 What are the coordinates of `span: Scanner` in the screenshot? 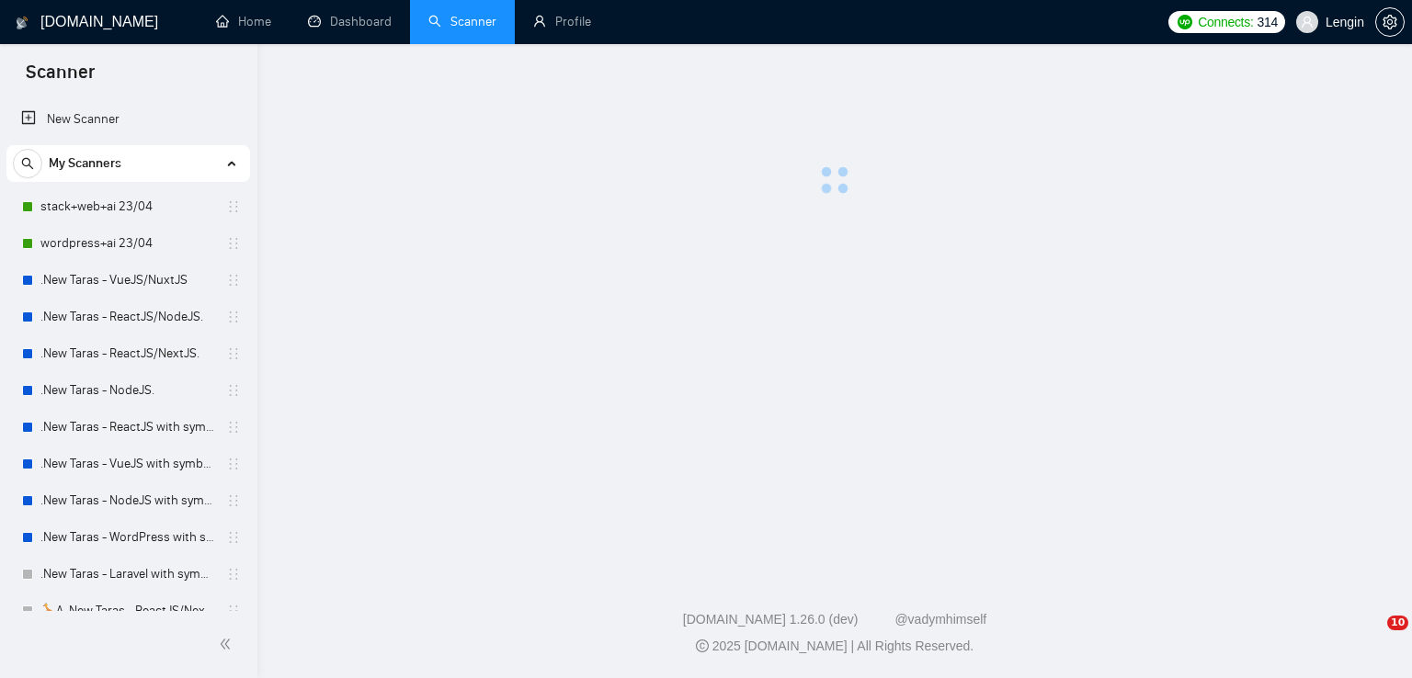 It's located at (60, 78).